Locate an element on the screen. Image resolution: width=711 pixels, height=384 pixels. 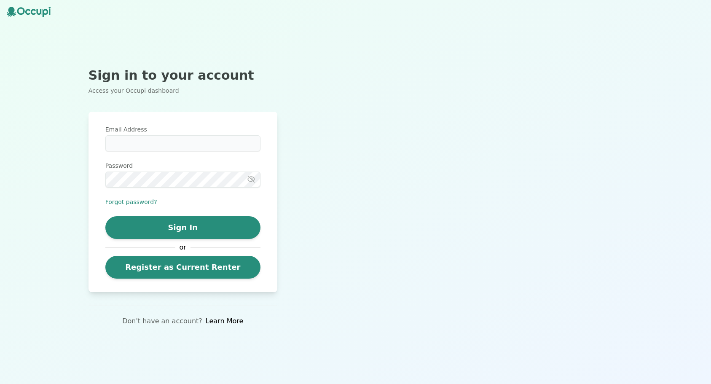
p: Access your Occupi dashboard is located at coordinates (183, 91).